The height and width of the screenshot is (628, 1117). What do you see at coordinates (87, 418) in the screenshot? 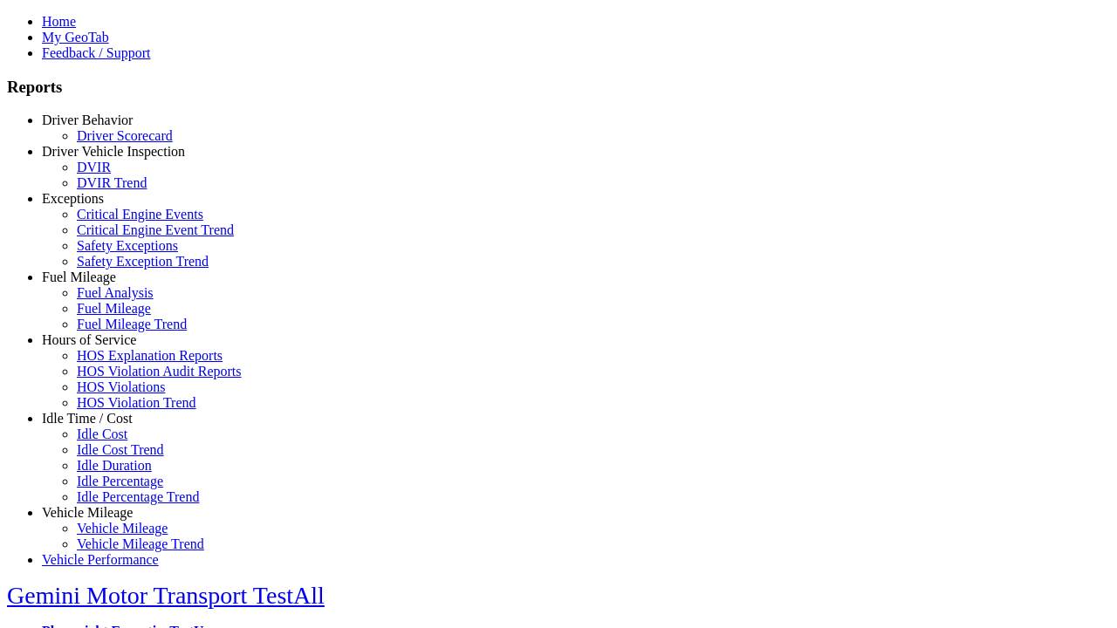
I see `a: Idle Time / Cost` at bounding box center [87, 418].